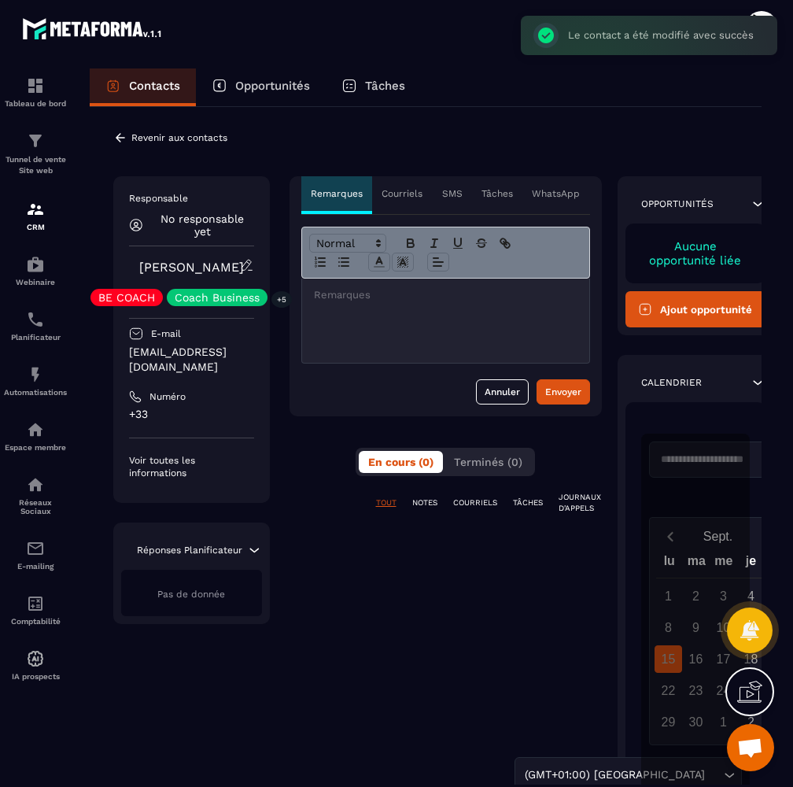  I want to click on div: Envoyer, so click(563, 392).